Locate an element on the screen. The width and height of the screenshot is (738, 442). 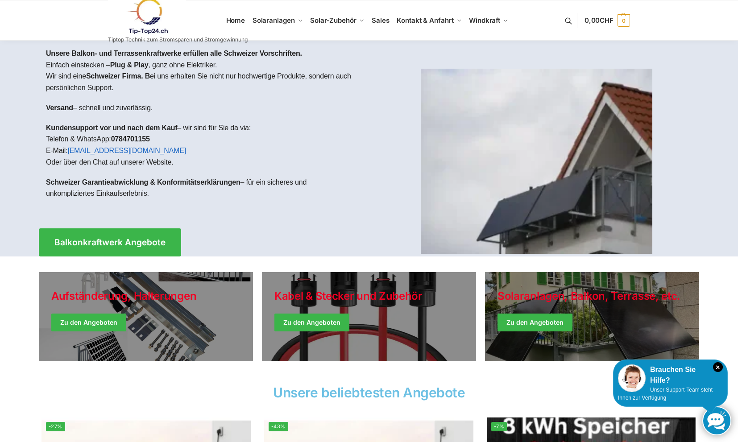
a: Solaranlagen is located at coordinates (277, 21).